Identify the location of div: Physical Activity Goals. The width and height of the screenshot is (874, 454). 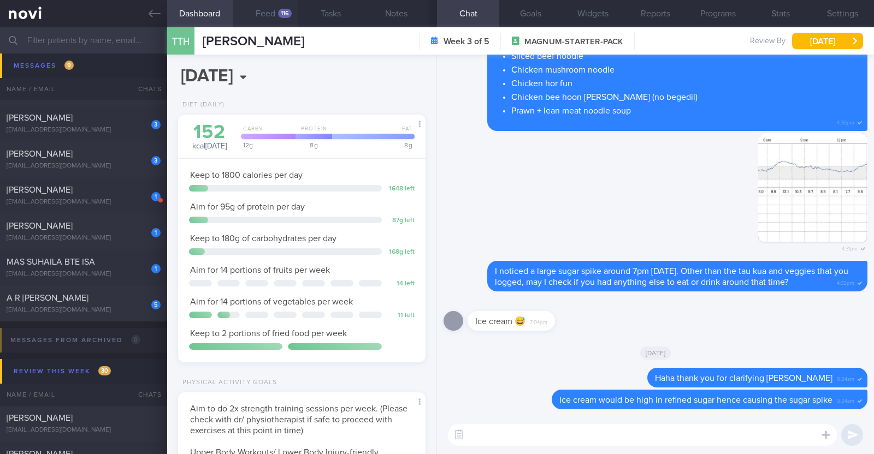
(227, 383).